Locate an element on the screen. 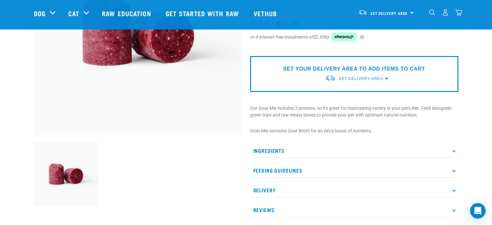  img: home-icon-1@2x.png is located at coordinates (432, 12).